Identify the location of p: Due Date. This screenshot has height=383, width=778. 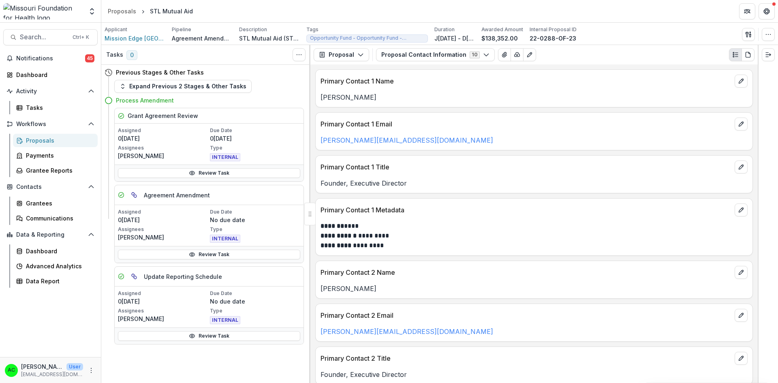
(255, 212).